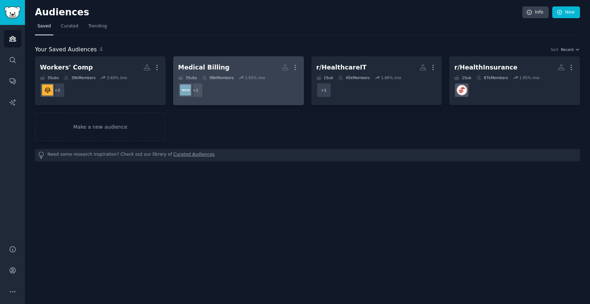 This screenshot has height=304, width=590. Describe the element at coordinates (117, 78) in the screenshot. I see `div: 3.69 % /mo` at that location.